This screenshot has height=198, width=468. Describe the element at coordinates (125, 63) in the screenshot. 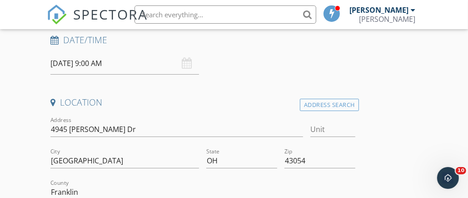

I see `input: Select date` at that location.